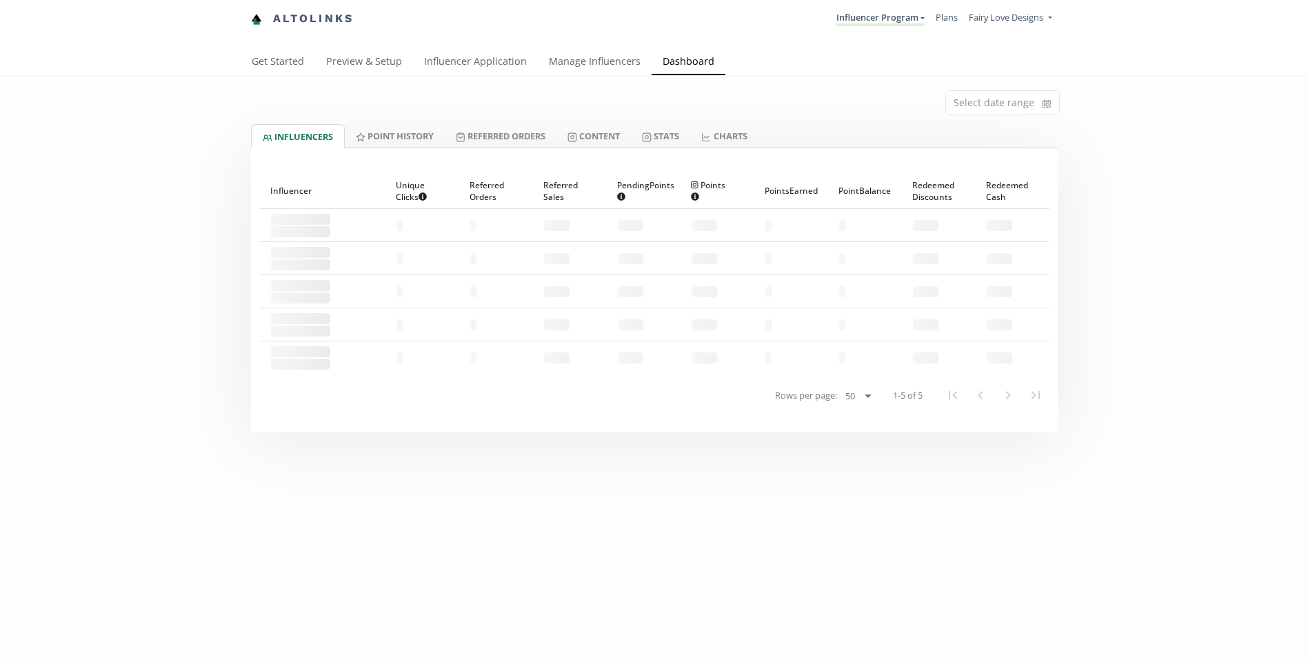 This screenshot has width=1308, height=658. What do you see at coordinates (1012, 190) in the screenshot?
I see `div: Redeemed Cash` at bounding box center [1012, 190].